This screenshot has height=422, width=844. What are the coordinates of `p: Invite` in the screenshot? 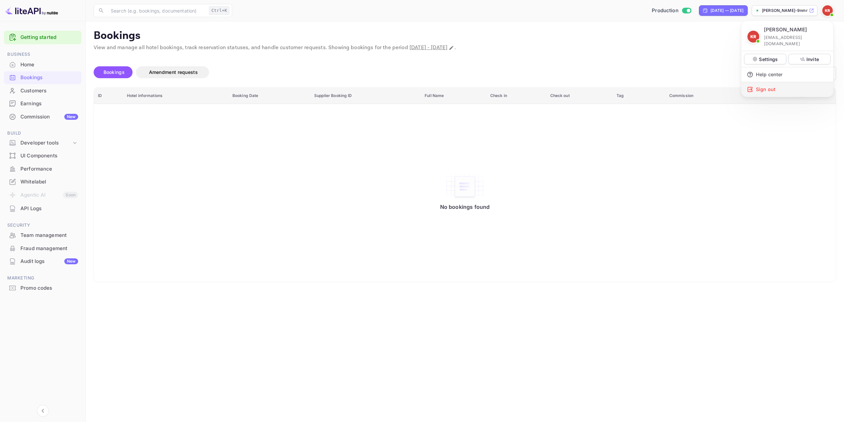 It's located at (813, 59).